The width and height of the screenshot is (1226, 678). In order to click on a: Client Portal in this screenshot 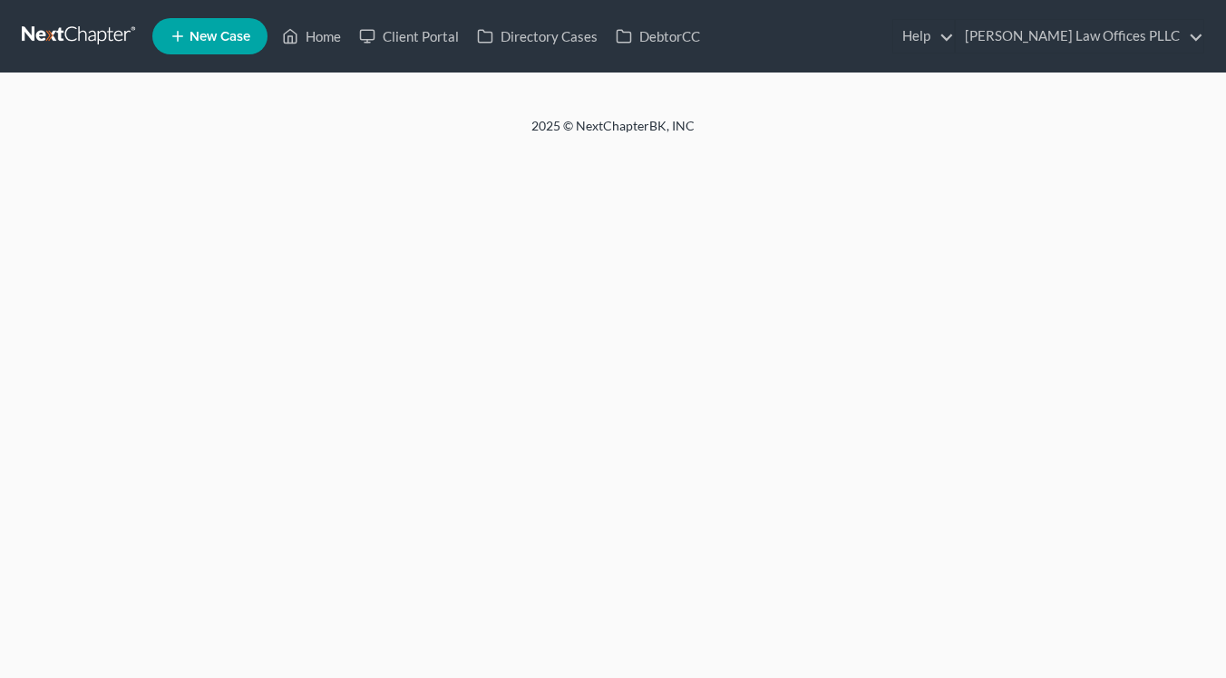, I will do `click(409, 36)`.